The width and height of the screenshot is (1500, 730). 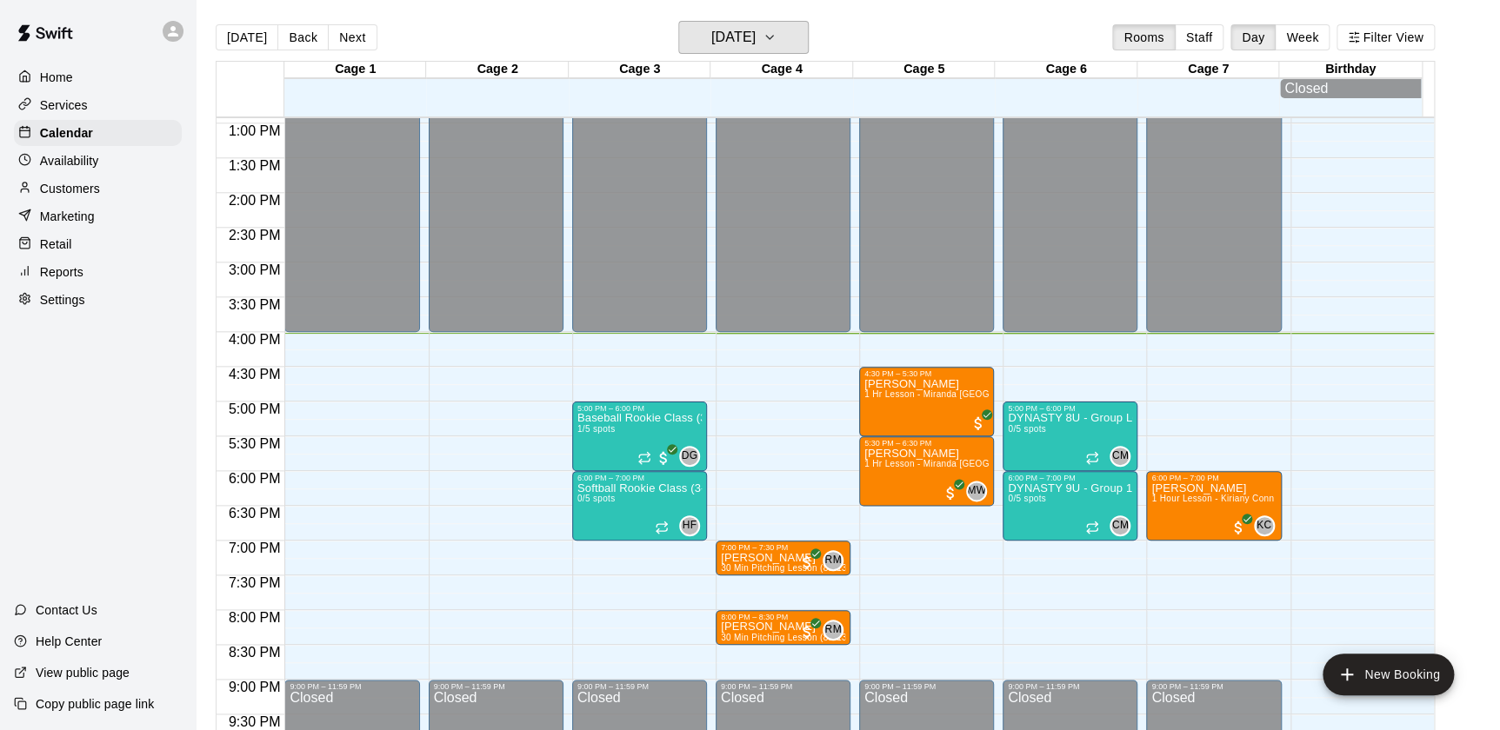 What do you see at coordinates (690, 457) in the screenshot?
I see `div: Diego Gutierrez` at bounding box center [690, 457].